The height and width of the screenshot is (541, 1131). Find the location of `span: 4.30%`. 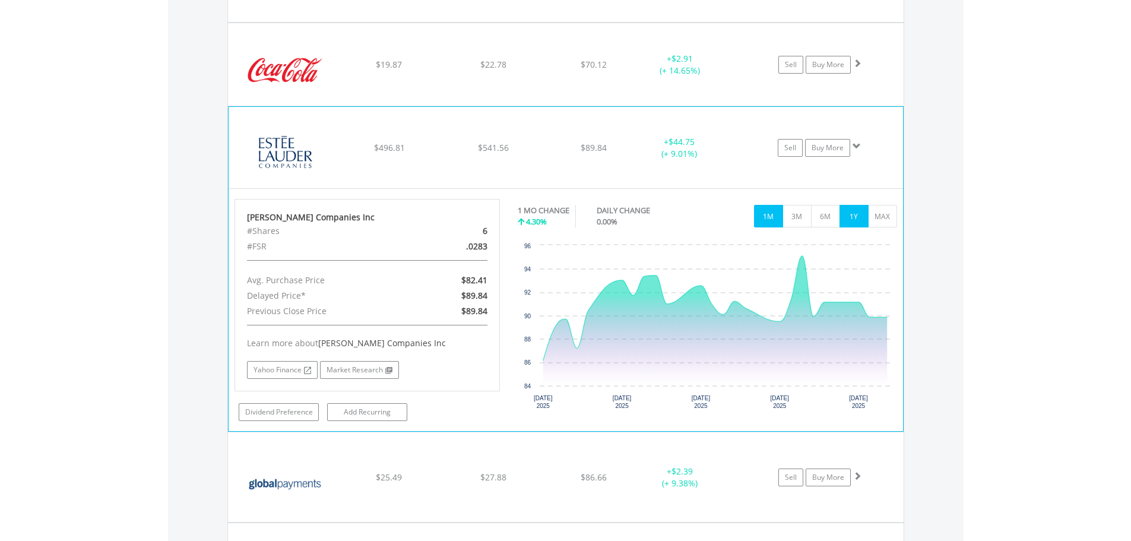

span: 4.30% is located at coordinates (536, 221).